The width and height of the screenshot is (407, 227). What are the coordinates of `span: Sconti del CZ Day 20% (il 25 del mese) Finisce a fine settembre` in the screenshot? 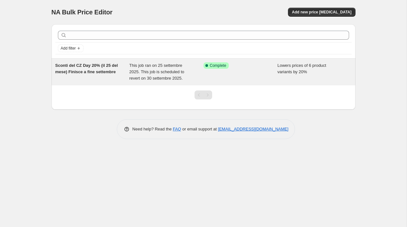 It's located at (87, 68).